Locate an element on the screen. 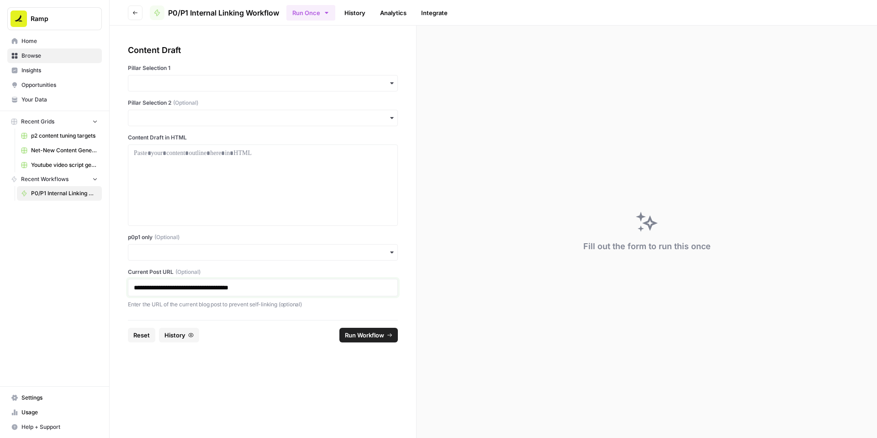 This screenshot has width=877, height=438. span: Help + Support is located at coordinates (59, 427).